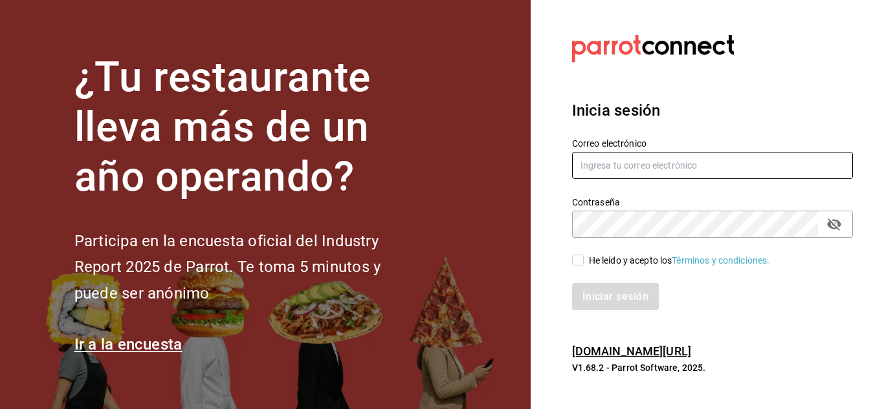 The image size is (884, 409). I want to click on a: Ir a la encuesta, so click(128, 345).